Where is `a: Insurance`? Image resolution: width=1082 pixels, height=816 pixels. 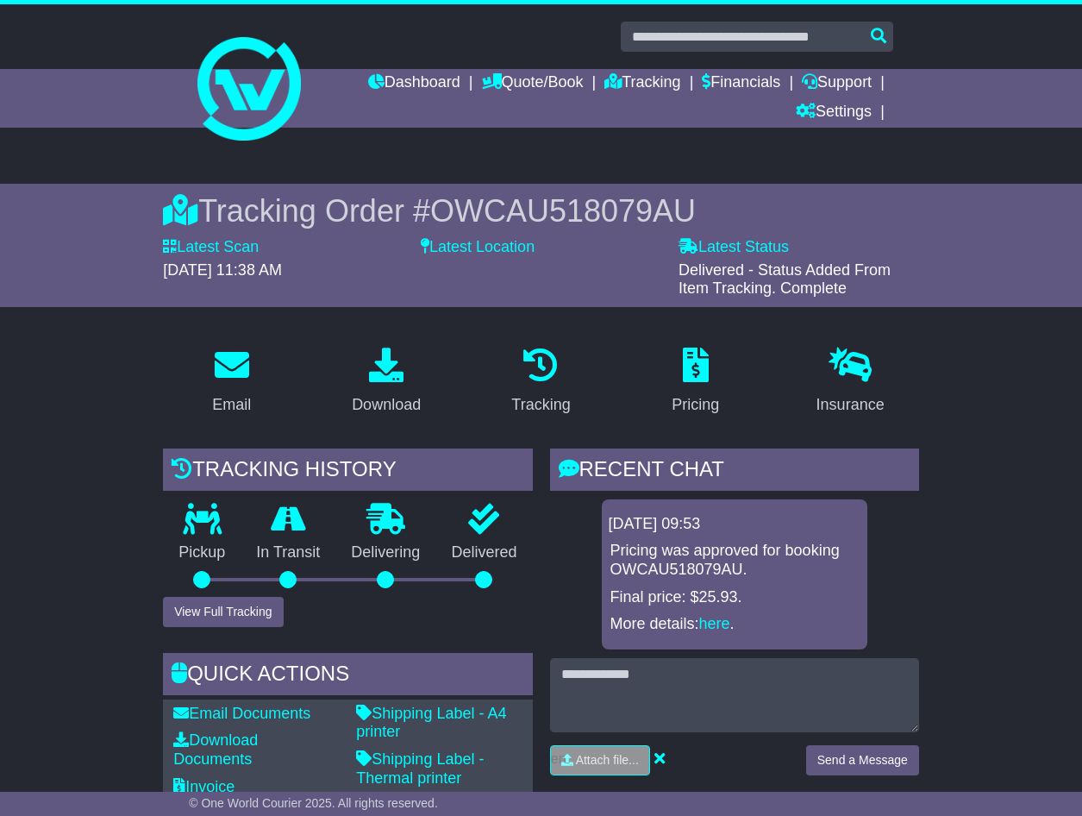
a: Insurance is located at coordinates (850, 382).